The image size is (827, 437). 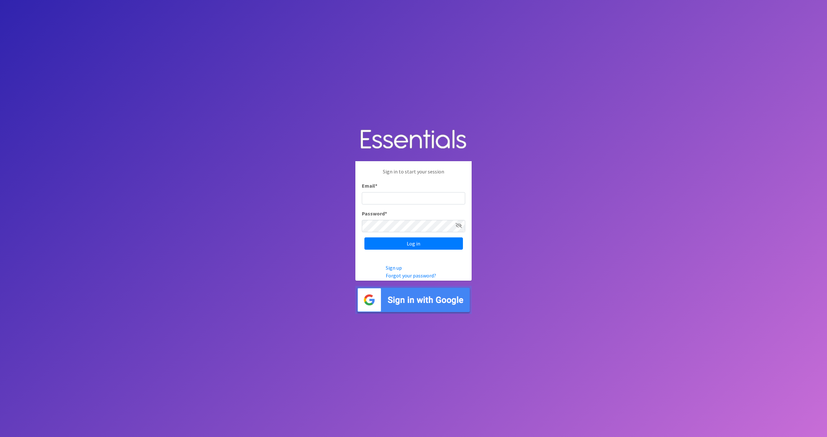 What do you see at coordinates (414, 140) in the screenshot?
I see `img: Human Essentials` at bounding box center [414, 140].